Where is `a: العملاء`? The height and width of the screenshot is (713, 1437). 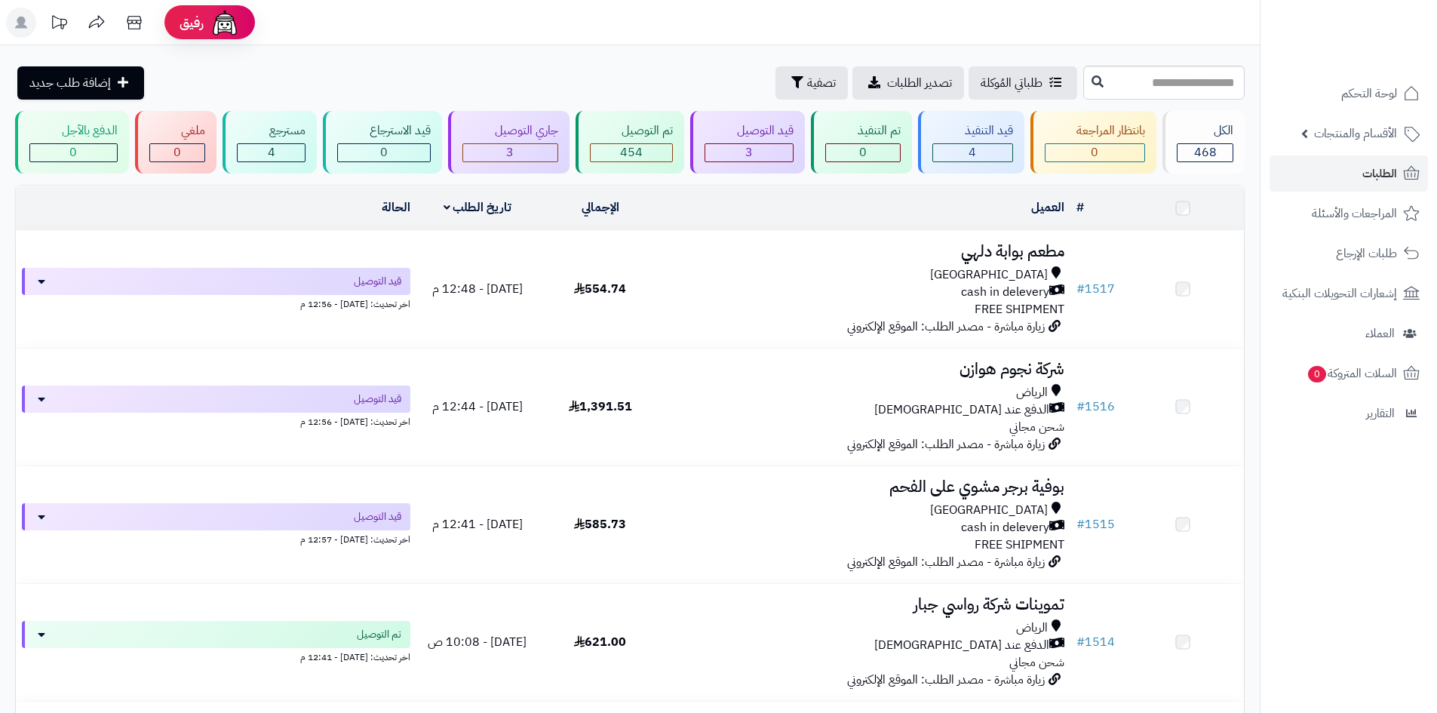 a: العملاء is located at coordinates (1349, 333).